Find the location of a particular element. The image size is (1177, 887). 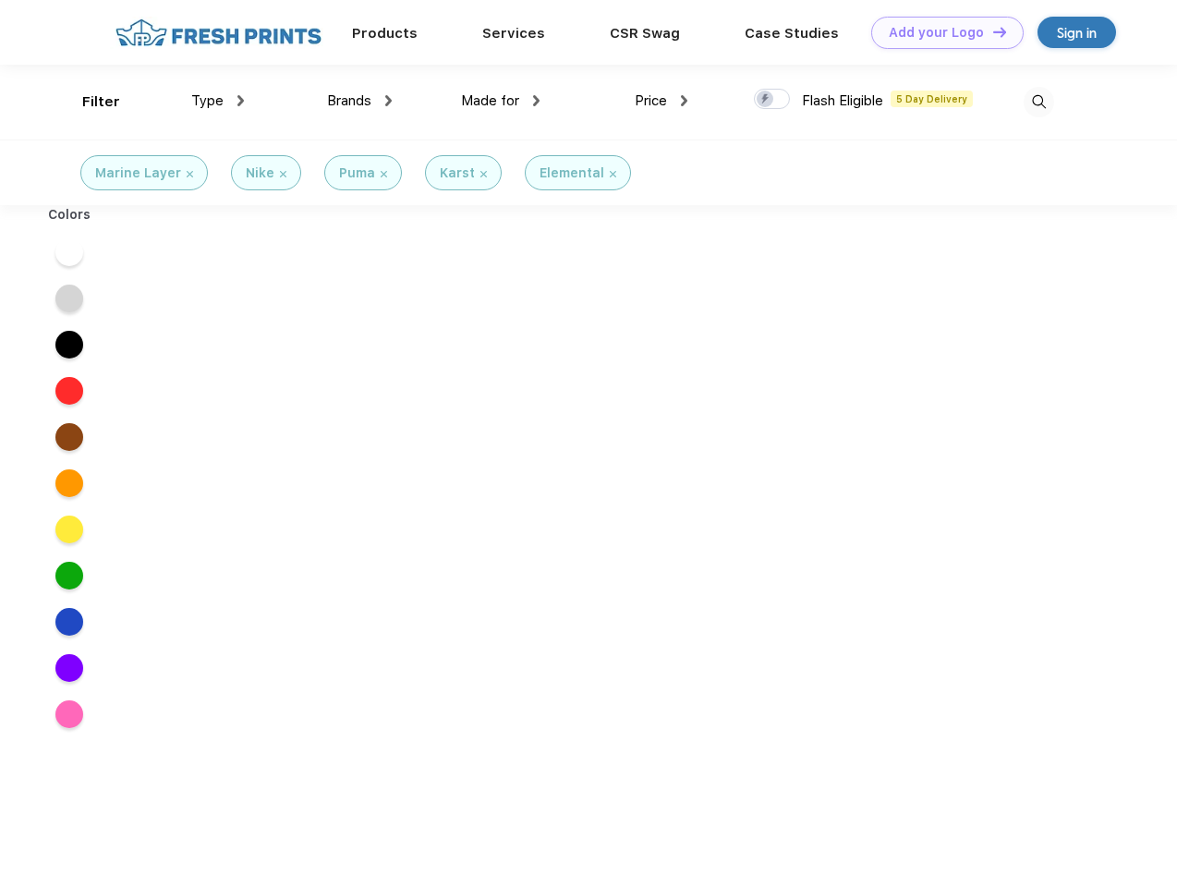

div: Colors is located at coordinates (69, 214).